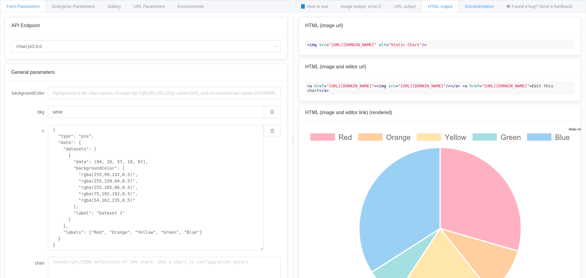 The height and width of the screenshot is (278, 586). Describe the element at coordinates (440, 6) in the screenshot. I see `span: HTML output` at that location.